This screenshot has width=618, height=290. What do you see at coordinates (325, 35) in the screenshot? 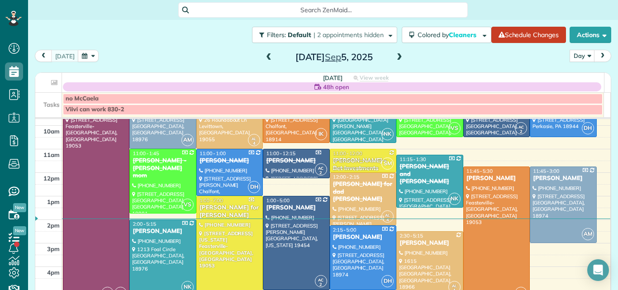
I see `button: Filters: Default | 2 appointments hidden` at bounding box center [325, 35].